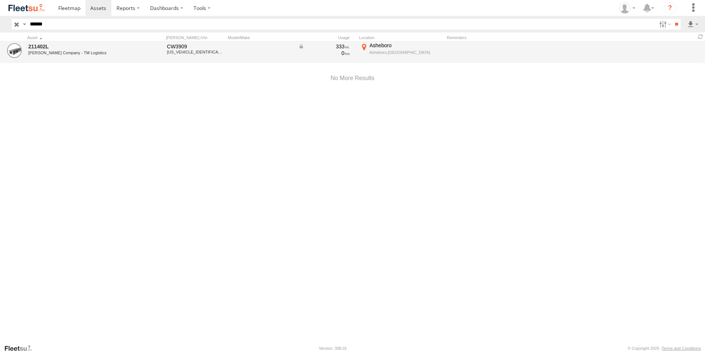 This screenshot has width=705, height=352. What do you see at coordinates (79, 38) in the screenshot?
I see `div: Click to Sort` at bounding box center [79, 38].